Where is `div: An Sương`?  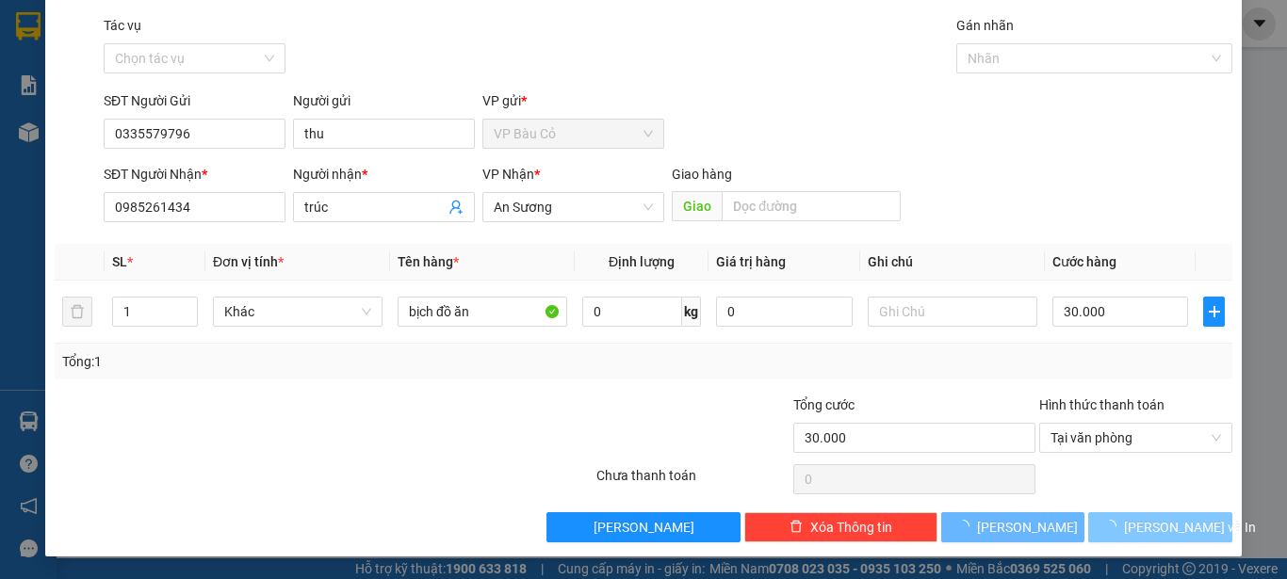 div: An Sương is located at coordinates (258, 27).